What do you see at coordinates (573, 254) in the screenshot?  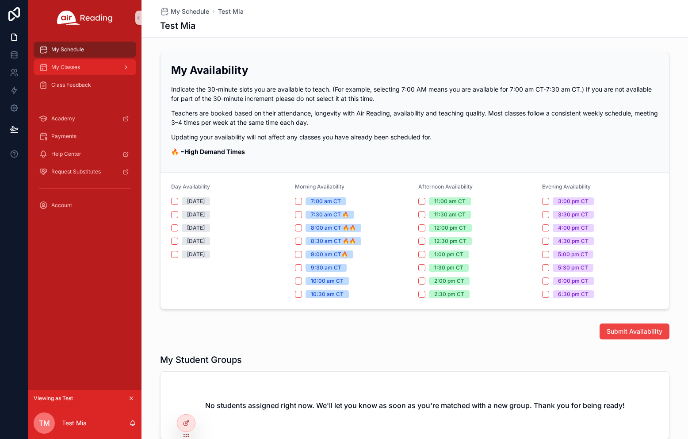 I see `div: 5:00 pm CT` at bounding box center [573, 254].